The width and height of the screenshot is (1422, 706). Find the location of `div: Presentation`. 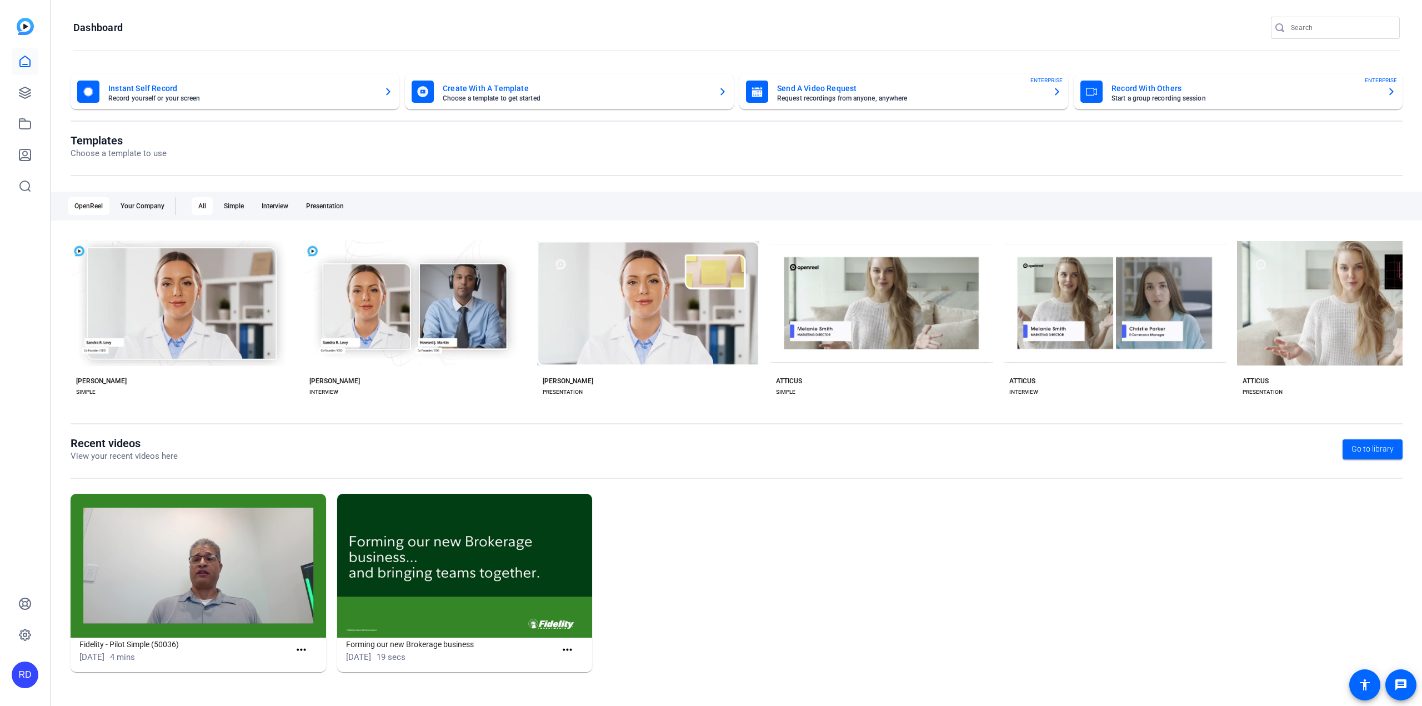

div: Presentation is located at coordinates (325, 206).